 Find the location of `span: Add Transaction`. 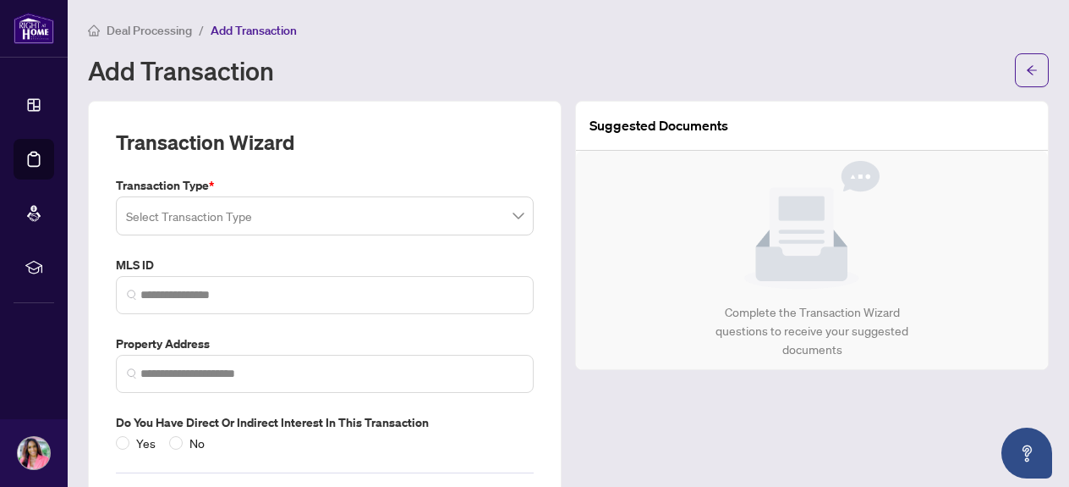

span: Add Transaction is located at coordinates (254, 30).